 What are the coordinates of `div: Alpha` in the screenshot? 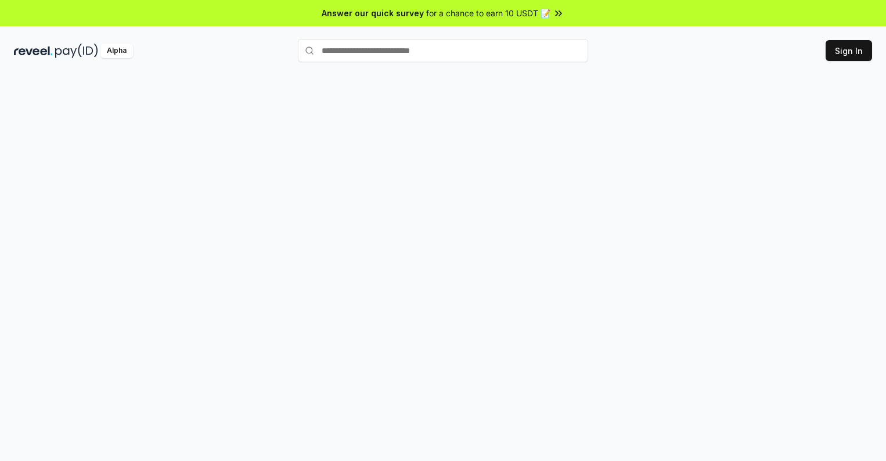 It's located at (117, 51).